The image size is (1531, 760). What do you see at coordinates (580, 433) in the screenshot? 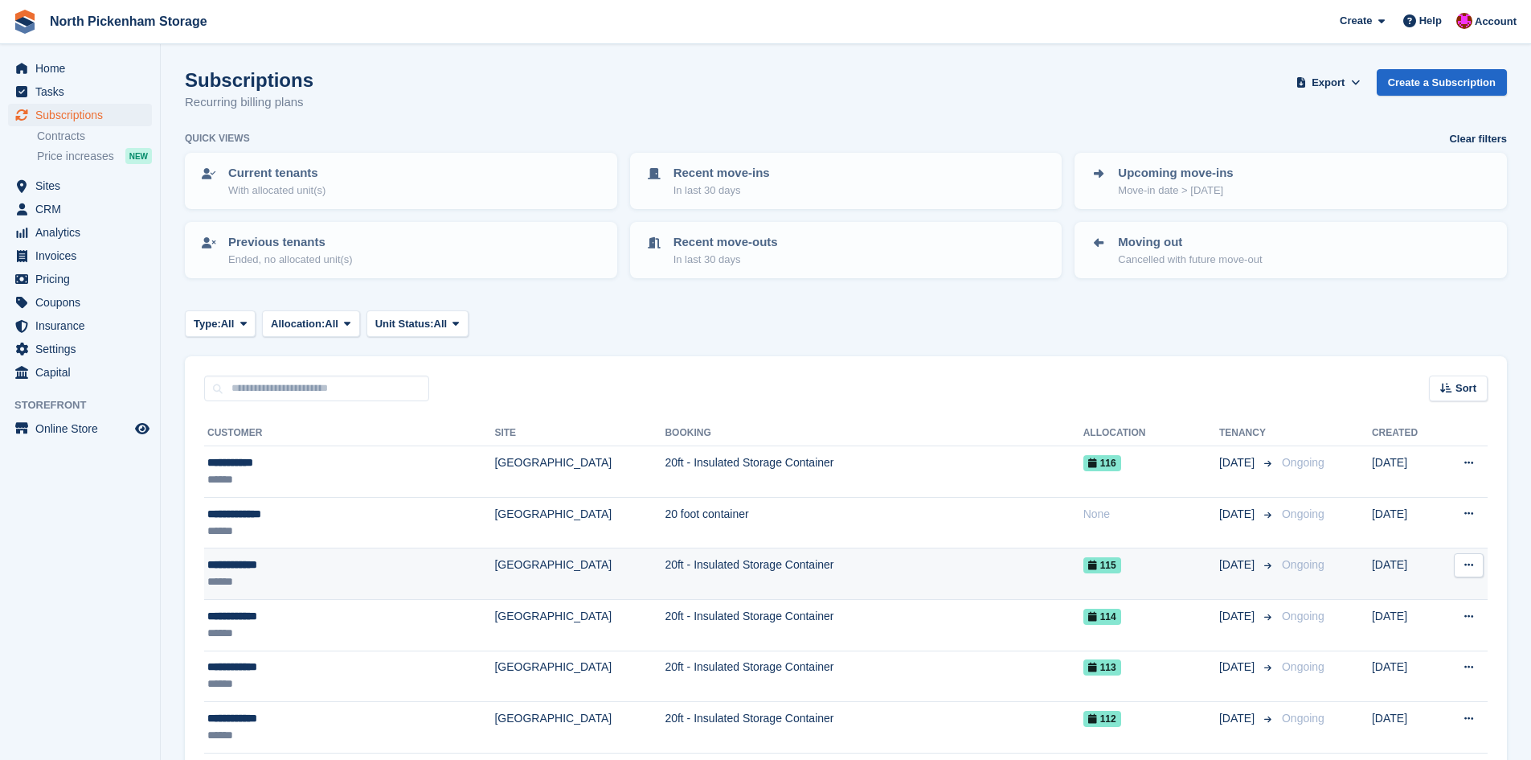
I see `th: Site` at bounding box center [580, 433].